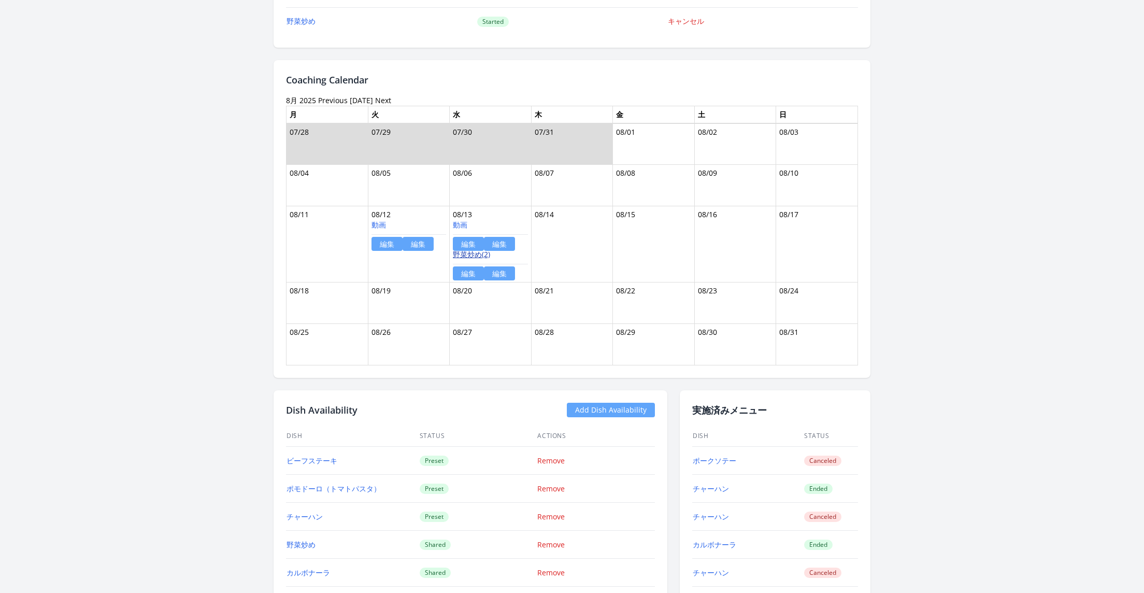 The width and height of the screenshot is (1144, 593). What do you see at coordinates (328, 303) in the screenshot?
I see `td: 08/18` at bounding box center [328, 303].